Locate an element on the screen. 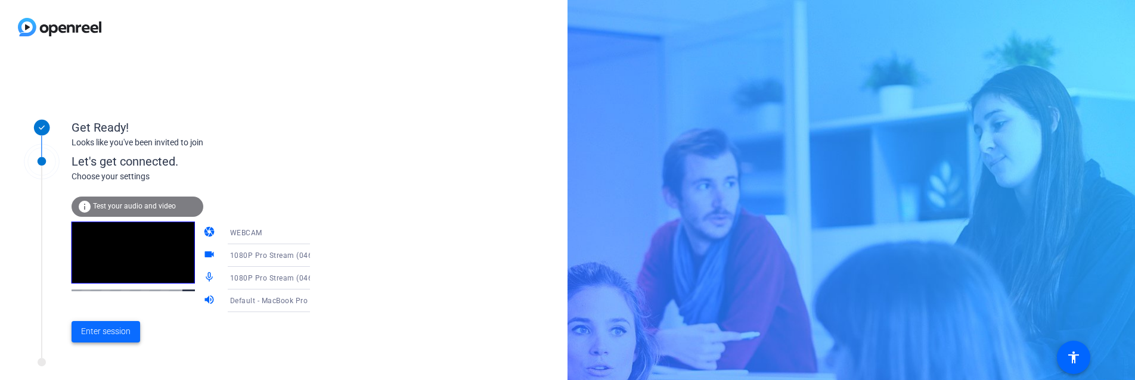 The image size is (1135, 380). div: Looks like you've been invited to join is located at coordinates (191, 142).